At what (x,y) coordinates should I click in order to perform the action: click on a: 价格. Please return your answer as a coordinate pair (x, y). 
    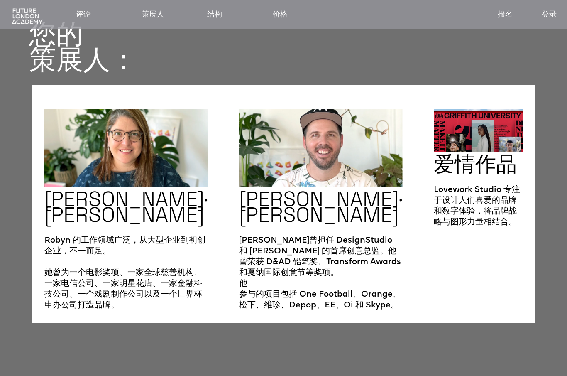
    Looking at the image, I should click on (280, 15).